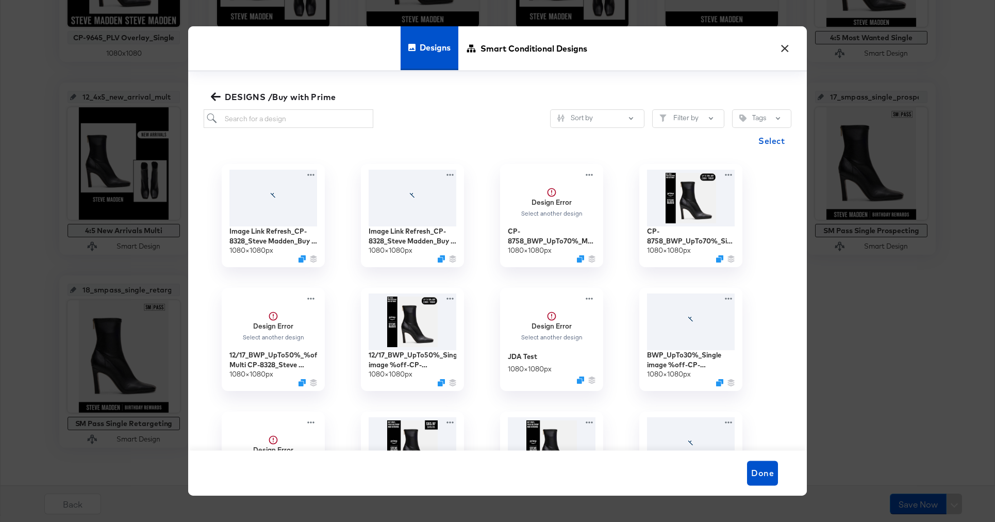  Describe the element at coordinates (412, 215) in the screenshot. I see `div: Image Link Refresh_CP-8328_Steve Madden_Buy with Prime sale price calculation_Multi image_%off108...` at that location.